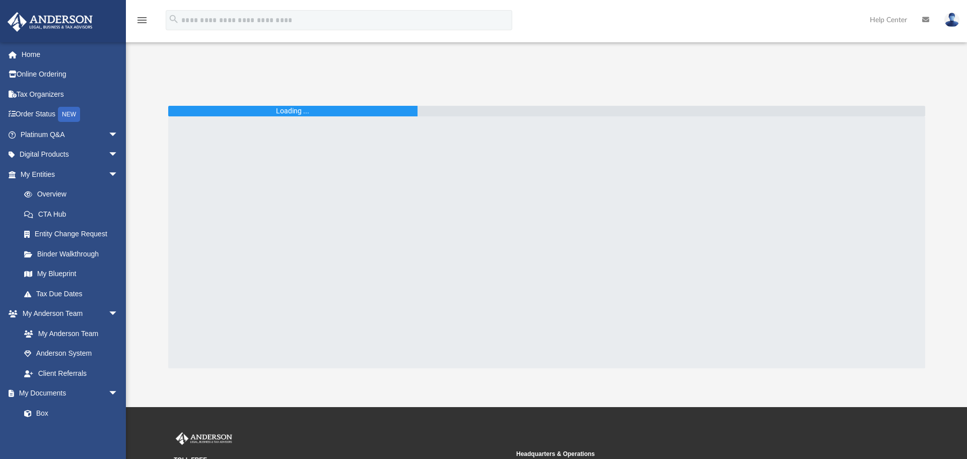 This screenshot has width=967, height=459. Describe the element at coordinates (69, 333) in the screenshot. I see `a: My Anderson Team` at that location.